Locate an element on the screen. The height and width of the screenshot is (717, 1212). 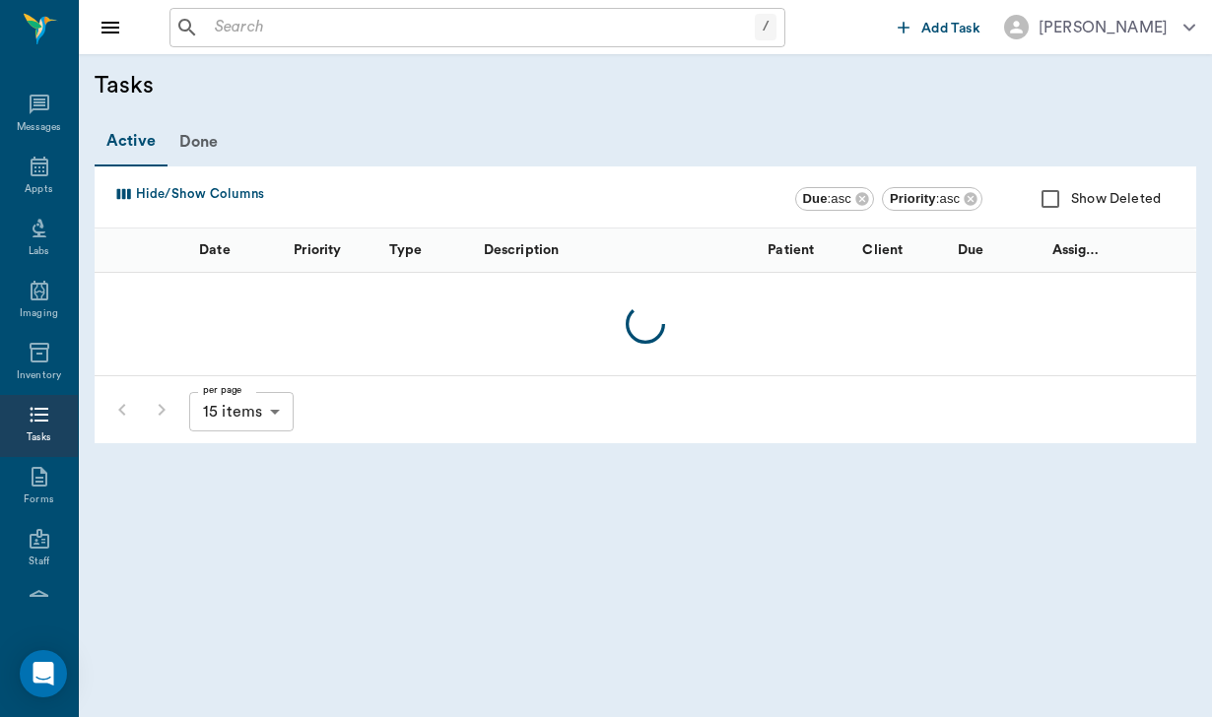
div: 15 items is located at coordinates (241, 412).